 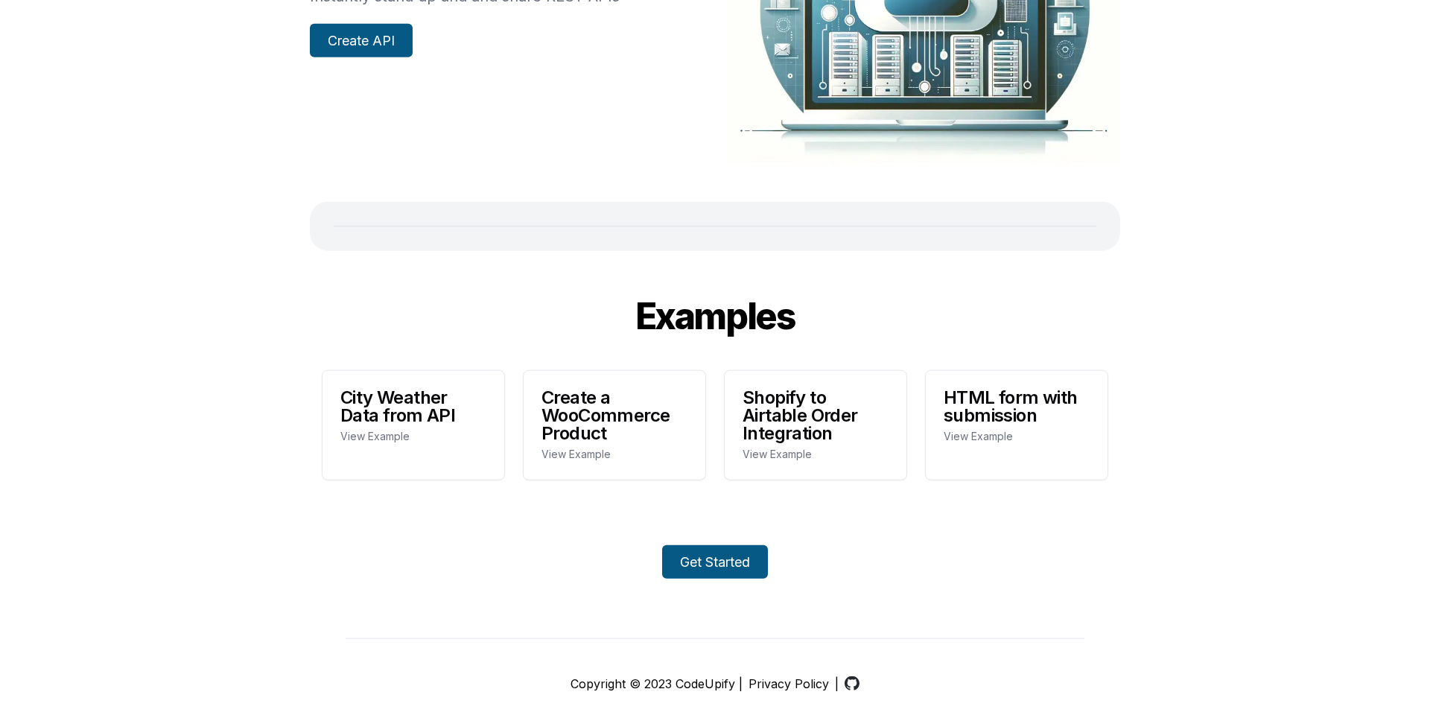 What do you see at coordinates (1017, 407) in the screenshot?
I see `span: HTML form with submission` at bounding box center [1017, 407].